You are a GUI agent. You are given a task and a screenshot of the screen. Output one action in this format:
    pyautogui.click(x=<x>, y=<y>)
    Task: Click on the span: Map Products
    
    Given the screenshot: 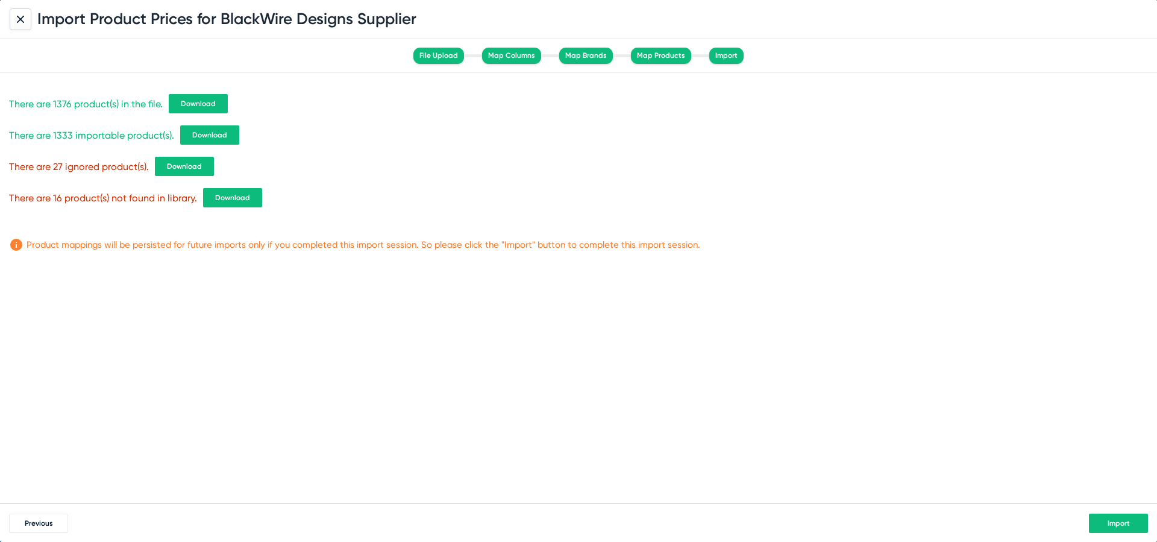 What is the action you would take?
    pyautogui.click(x=661, y=55)
    